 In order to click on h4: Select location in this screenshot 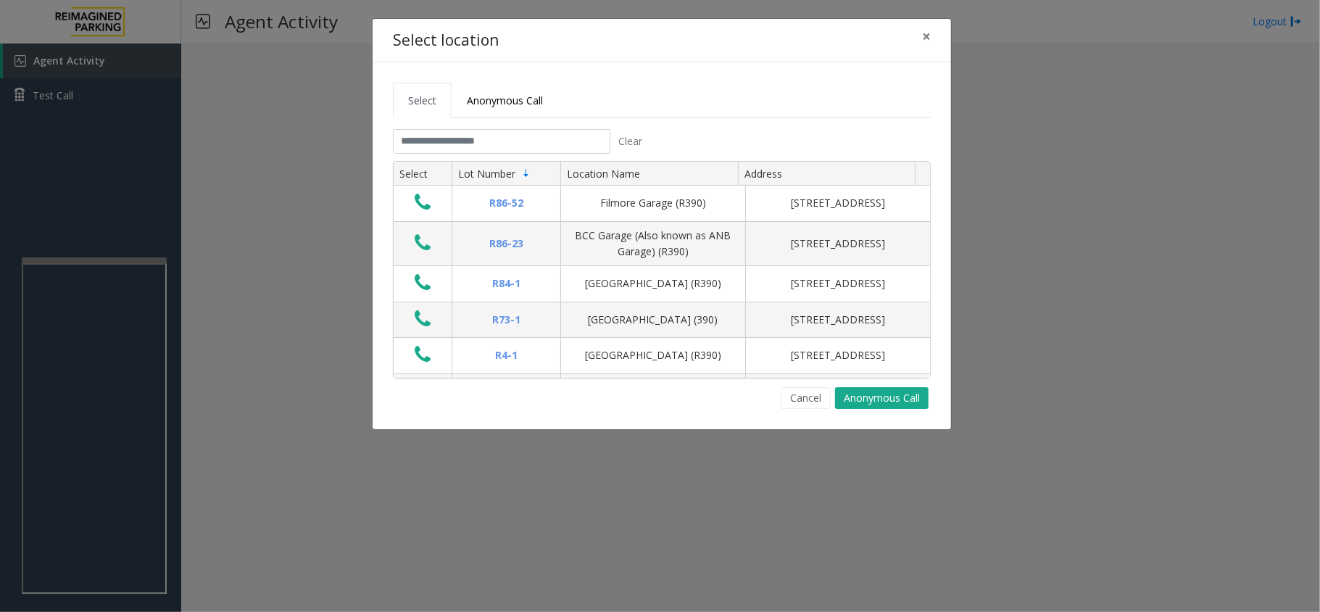, I will do `click(446, 41)`.